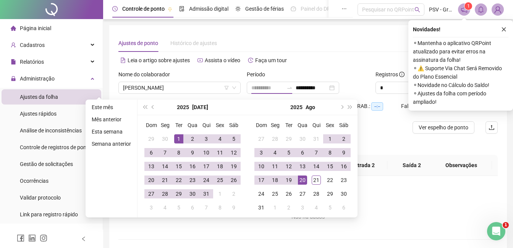 The height and width of the screenshot is (248, 513). Describe the element at coordinates (330, 153) in the screenshot. I see `td: 2025-08-08` at that location.